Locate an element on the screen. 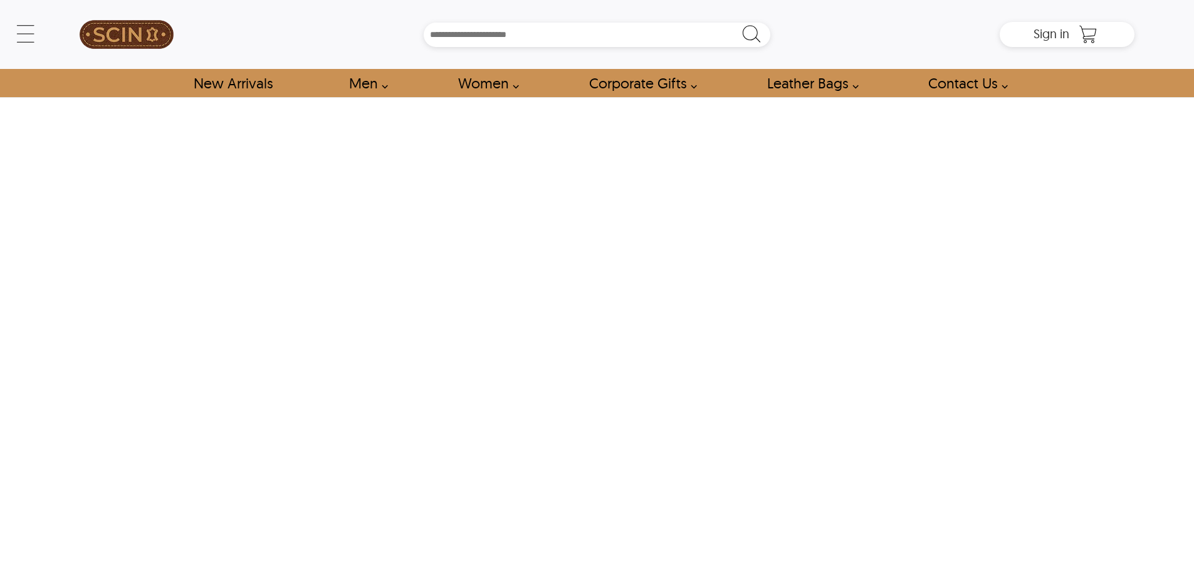 This screenshot has height=571, width=1194. a: Shop Leather Corporate Gifts is located at coordinates (639, 83).